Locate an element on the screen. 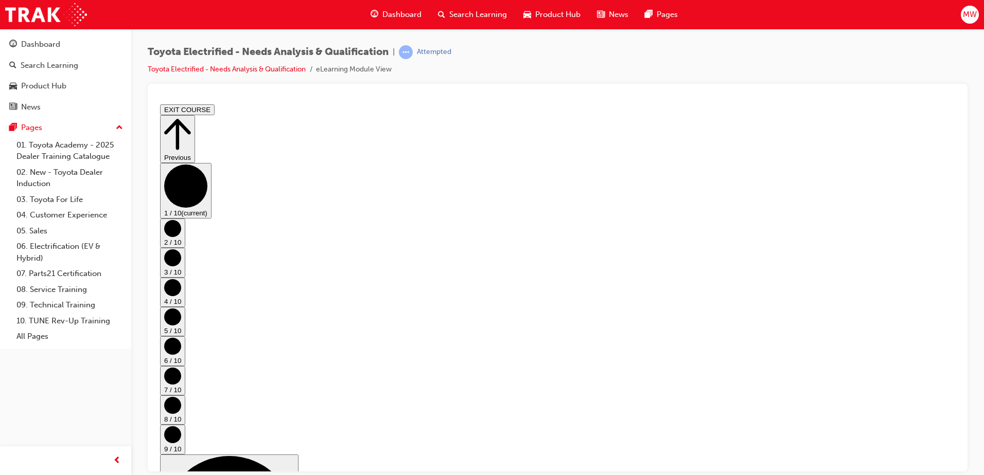 The width and height of the screenshot is (984, 475). span: Pages is located at coordinates (667, 14).